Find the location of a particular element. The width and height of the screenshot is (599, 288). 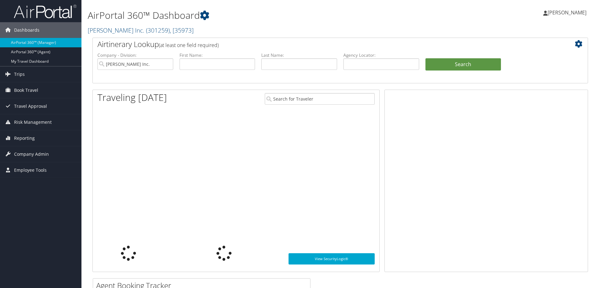

span: ( 301259 ) is located at coordinates (158, 30).